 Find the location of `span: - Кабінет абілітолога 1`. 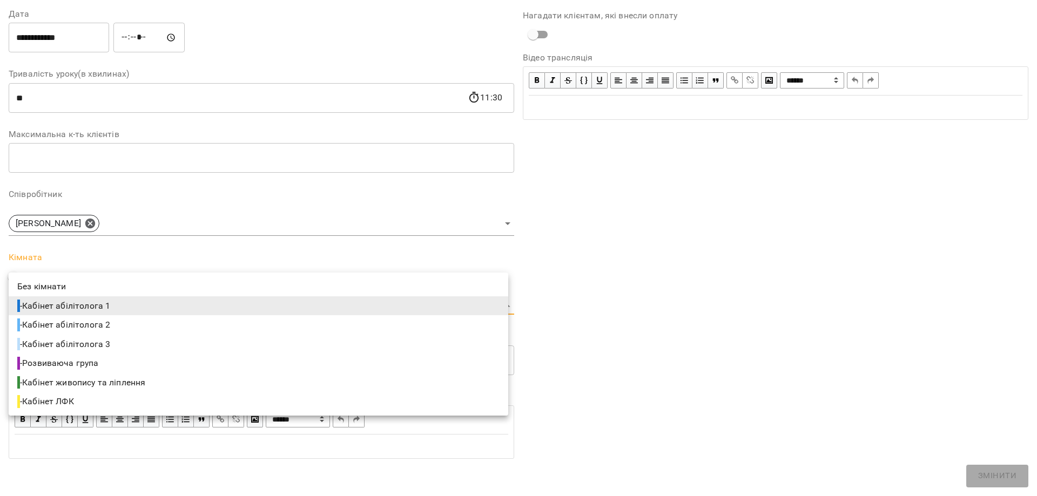

span: - Кабінет абілітолога 1 is located at coordinates (65, 306).